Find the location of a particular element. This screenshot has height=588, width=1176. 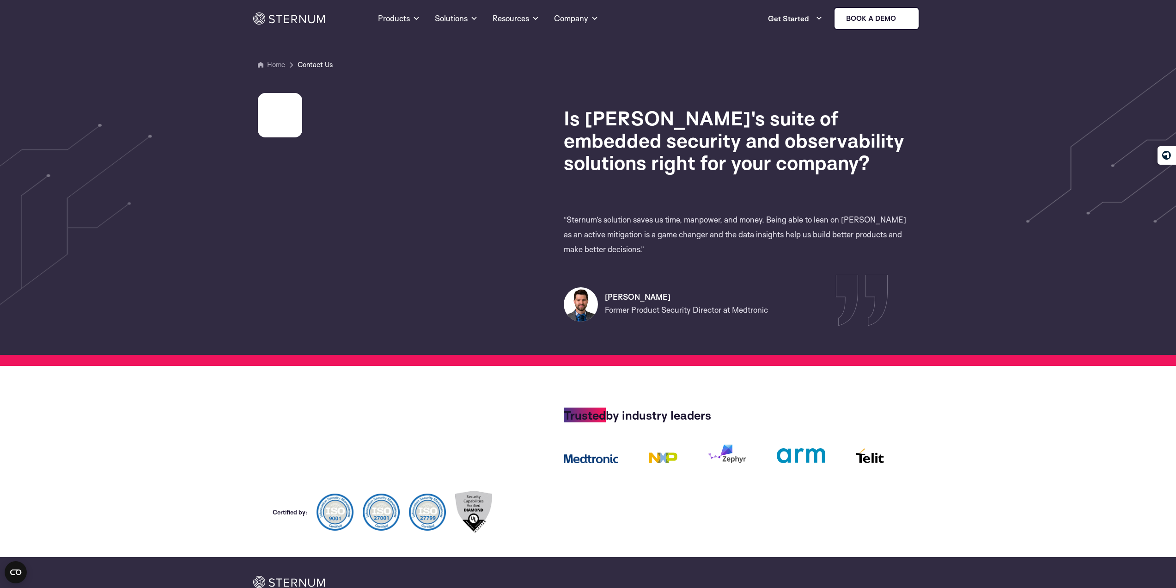

span: Trusted is located at coordinates (585, 415).